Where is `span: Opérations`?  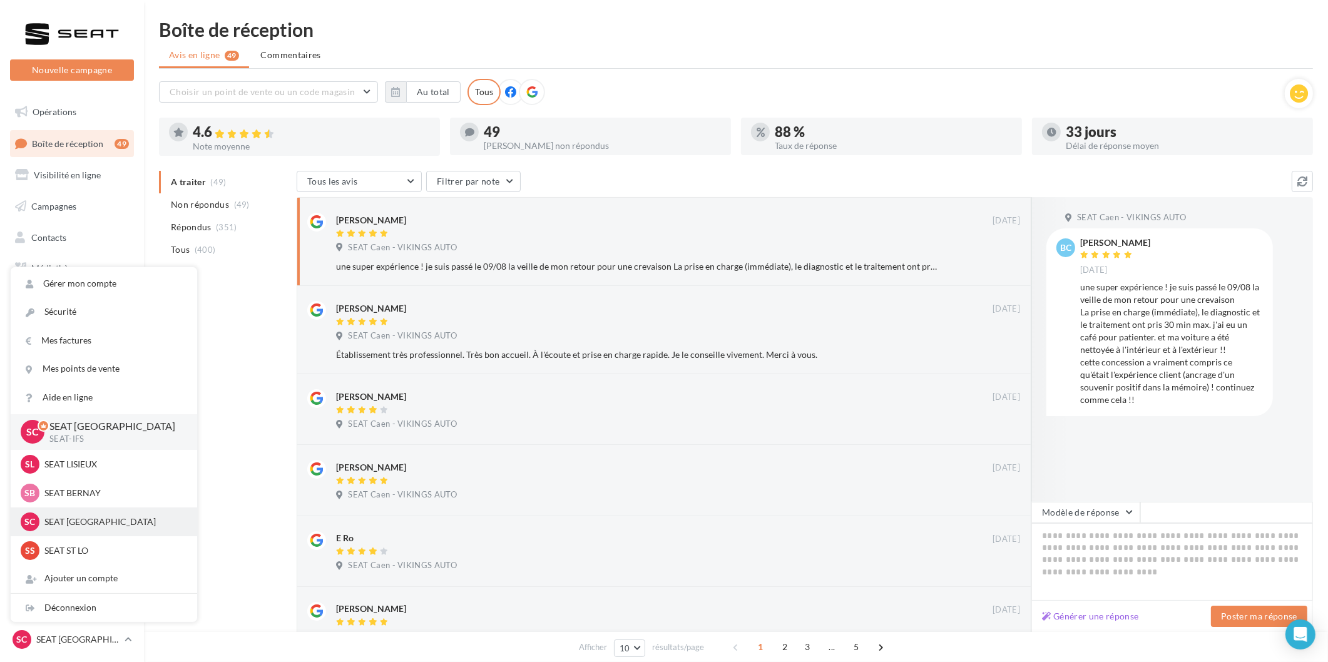 span: Opérations is located at coordinates (54, 111).